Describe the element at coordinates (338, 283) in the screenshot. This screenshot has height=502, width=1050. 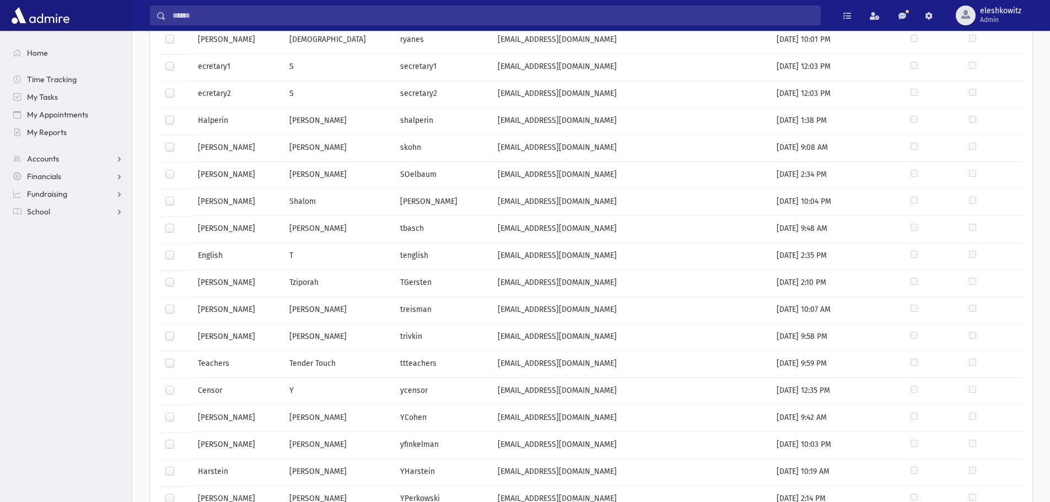
I see `td: Tziporah` at that location.